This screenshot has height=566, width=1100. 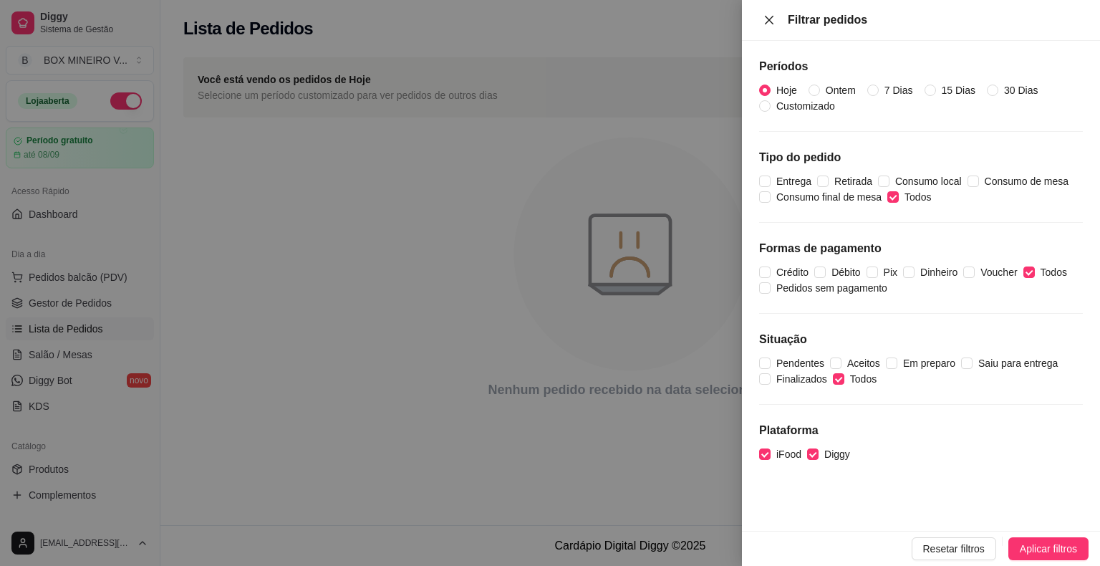 I want to click on span: Consumo final de mesa, so click(x=829, y=197).